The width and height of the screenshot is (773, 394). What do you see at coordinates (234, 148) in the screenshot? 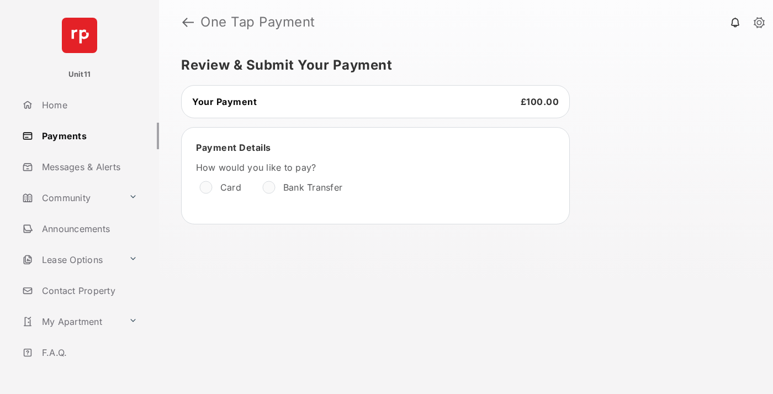
I see `span: Payment Details` at bounding box center [234, 148].